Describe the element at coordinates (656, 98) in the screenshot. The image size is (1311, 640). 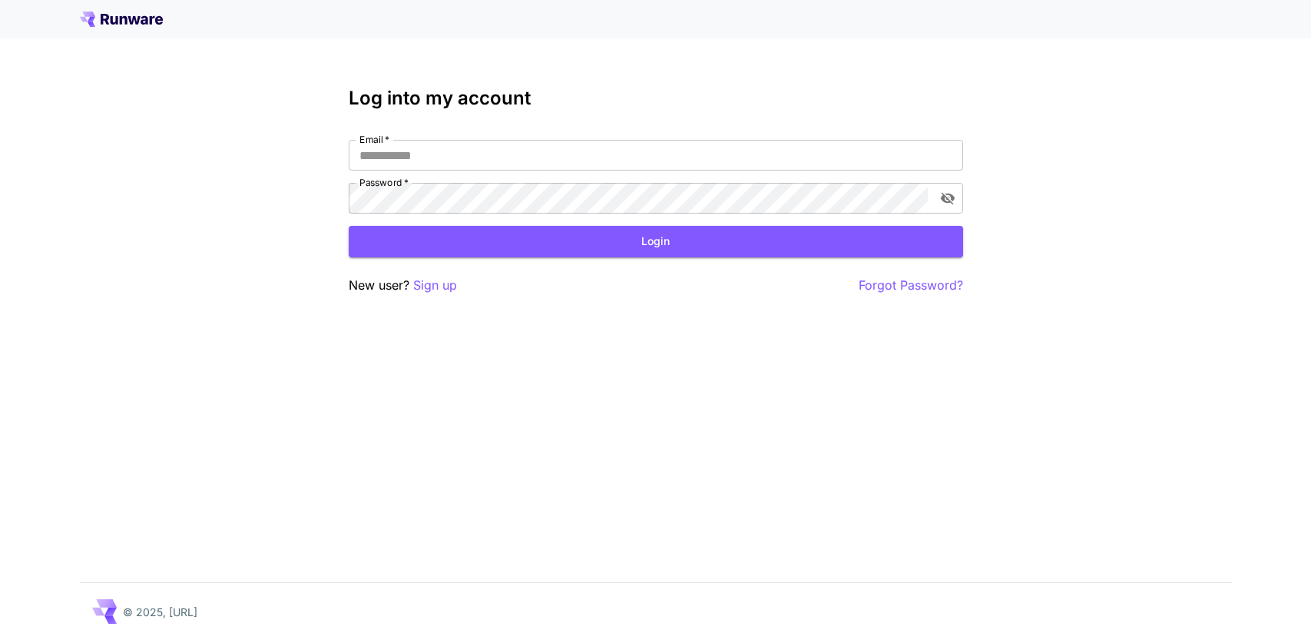
I see `h3: Log into my account` at that location.